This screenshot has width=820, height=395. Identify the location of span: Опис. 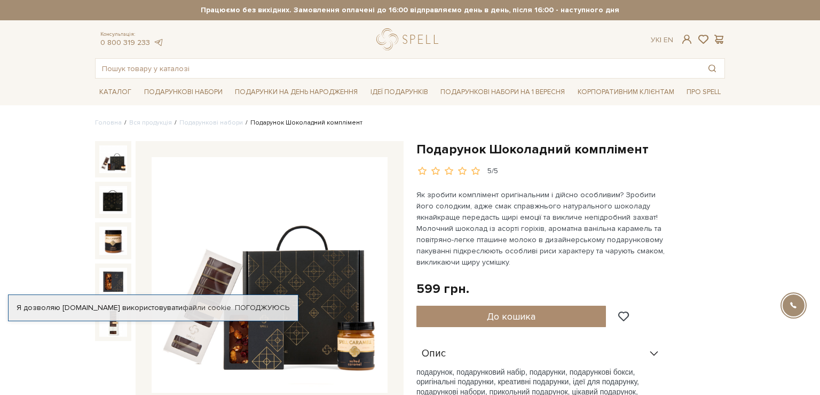
(434, 353).